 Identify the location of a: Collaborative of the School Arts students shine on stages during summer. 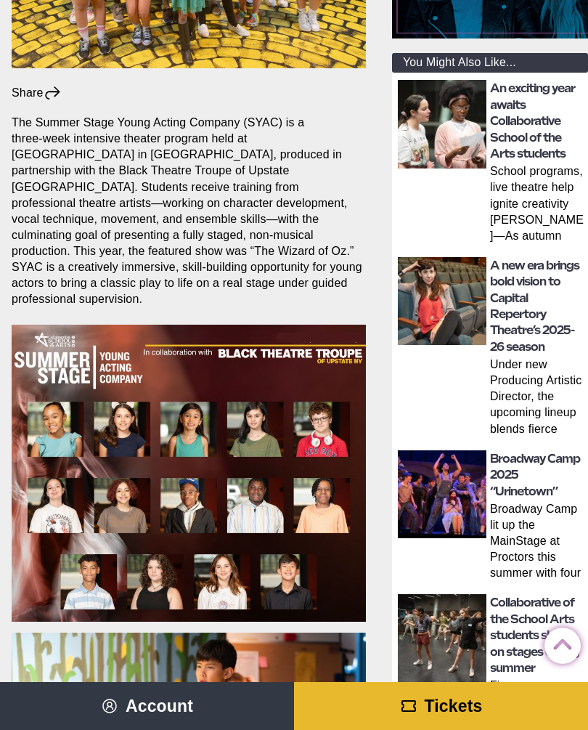
(534, 635).